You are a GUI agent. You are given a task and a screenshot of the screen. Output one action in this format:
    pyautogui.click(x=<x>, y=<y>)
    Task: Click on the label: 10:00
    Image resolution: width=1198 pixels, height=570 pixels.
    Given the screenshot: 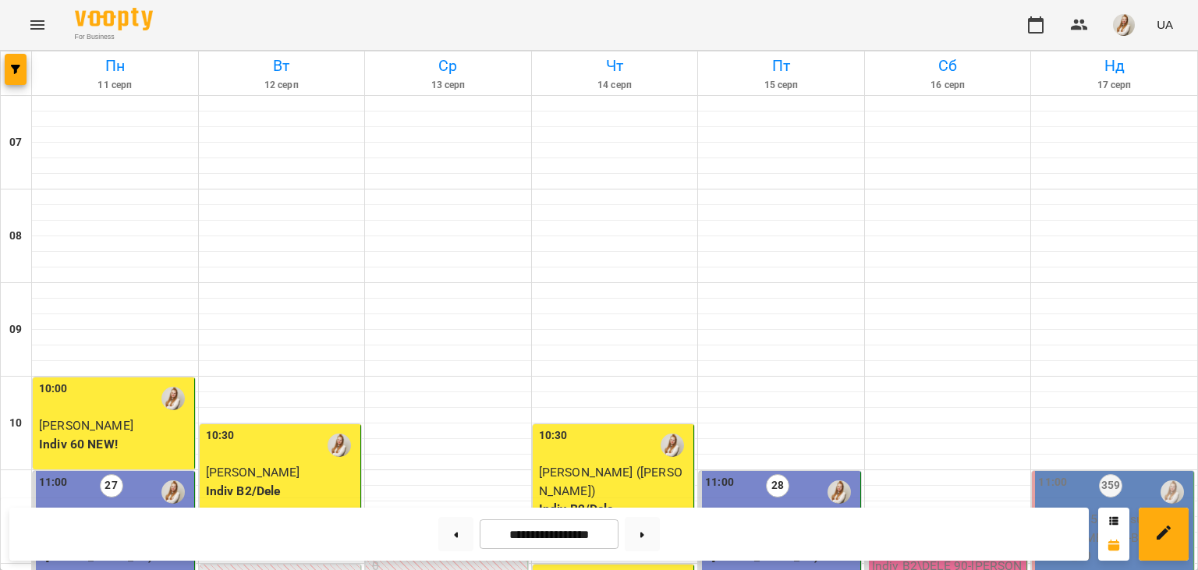 What is the action you would take?
    pyautogui.click(x=53, y=389)
    